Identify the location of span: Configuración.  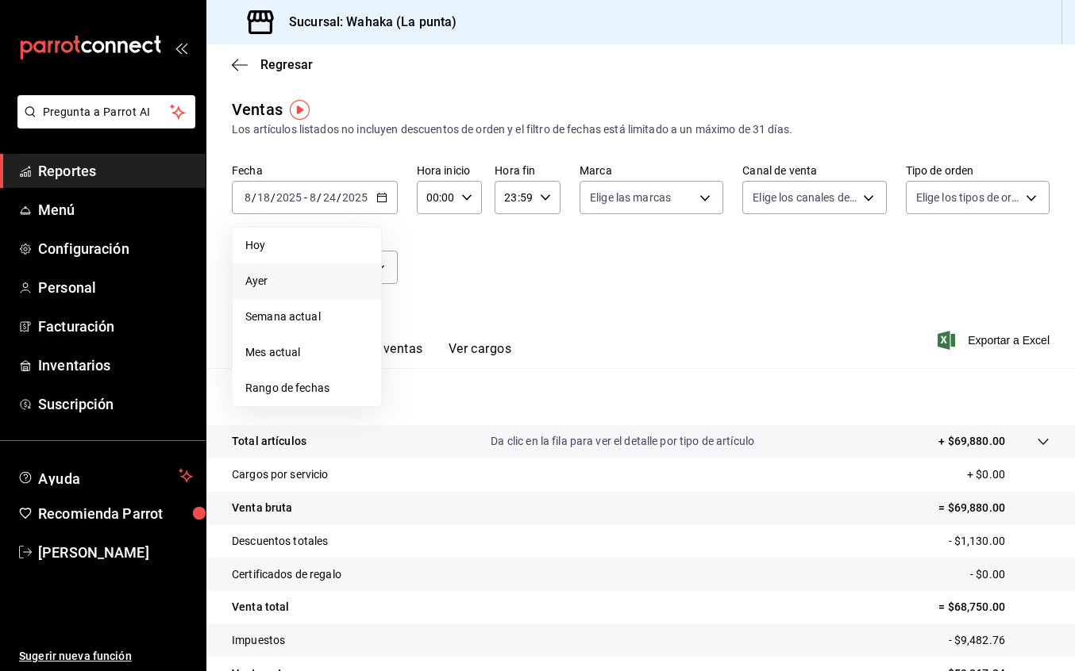
(115, 248).